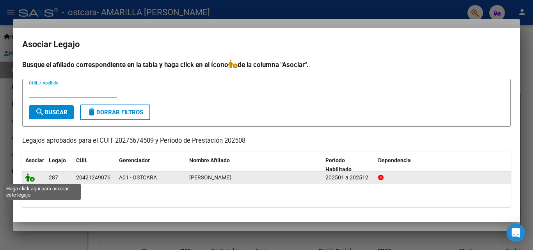 Image resolution: width=533 pixels, height=250 pixels. What do you see at coordinates (51, 112) in the screenshot?
I see `button: Buscar` at bounding box center [51, 112].